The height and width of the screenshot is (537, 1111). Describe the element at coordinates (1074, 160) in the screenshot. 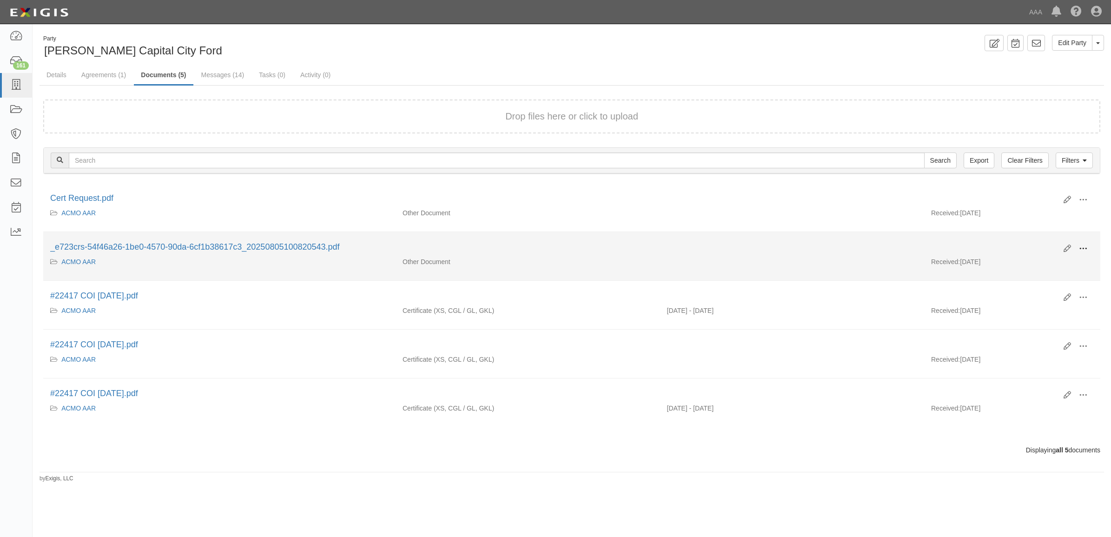

I see `a: Filters` at that location.